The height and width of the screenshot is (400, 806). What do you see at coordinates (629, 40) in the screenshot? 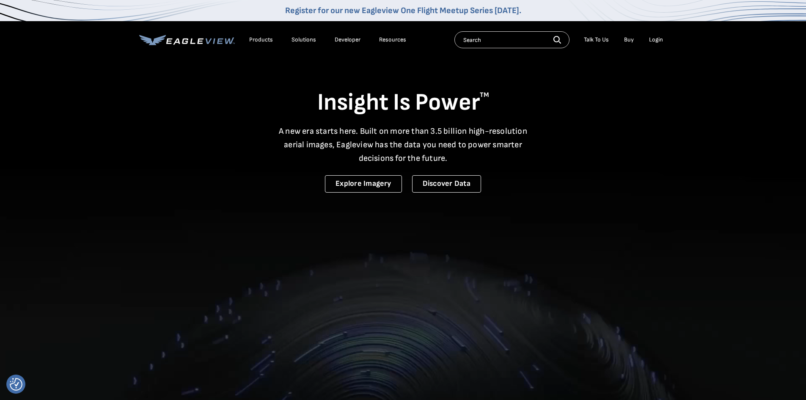
I see `a: Buy` at bounding box center [629, 40].